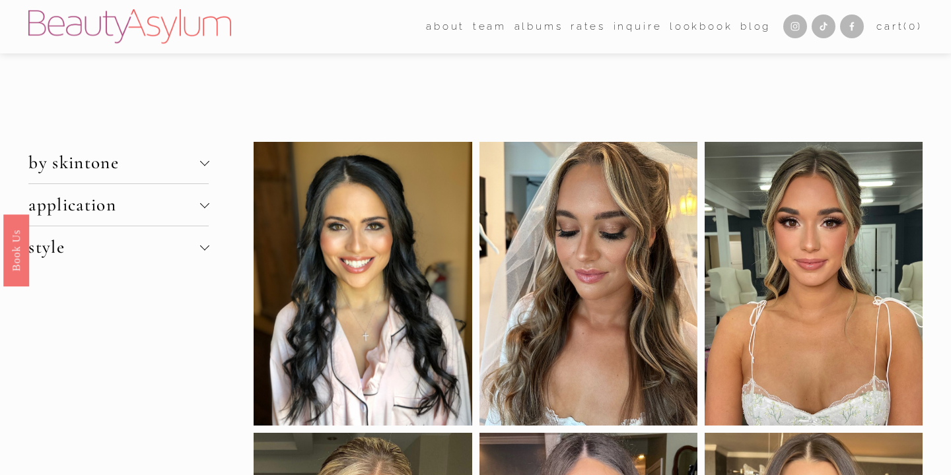 This screenshot has width=951, height=475. I want to click on a: Book Us, so click(16, 250).